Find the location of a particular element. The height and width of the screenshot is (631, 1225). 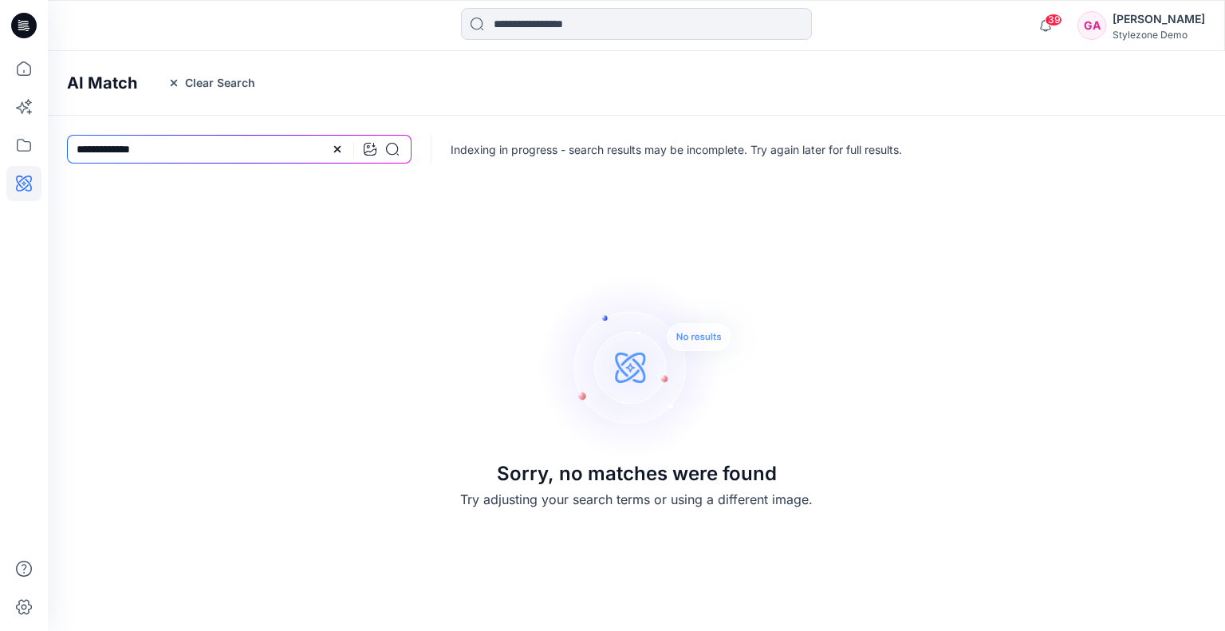

div: Stylezone Demo is located at coordinates (1159, 34).